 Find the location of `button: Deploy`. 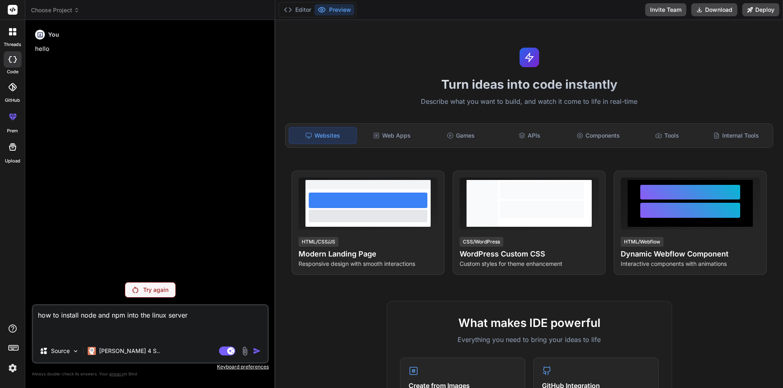

button: Deploy is located at coordinates (760, 10).